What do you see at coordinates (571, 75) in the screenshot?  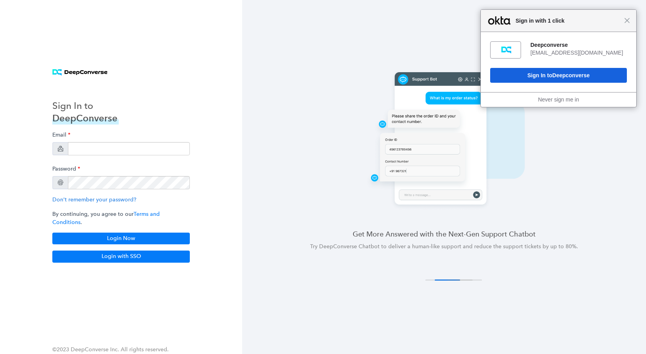 I see `span: Deepconverse` at bounding box center [571, 75].